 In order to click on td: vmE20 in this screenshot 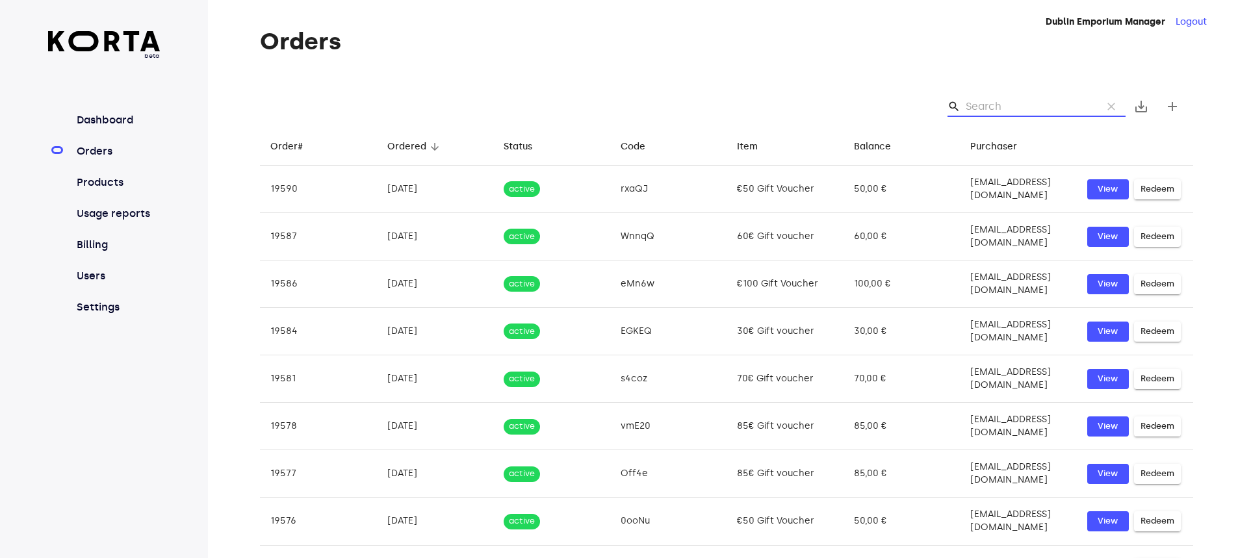, I will do `click(669, 426)`.